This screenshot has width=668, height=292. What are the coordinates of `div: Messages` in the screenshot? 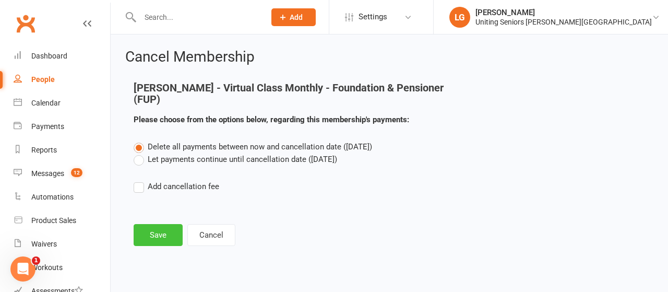 It's located at (47, 173).